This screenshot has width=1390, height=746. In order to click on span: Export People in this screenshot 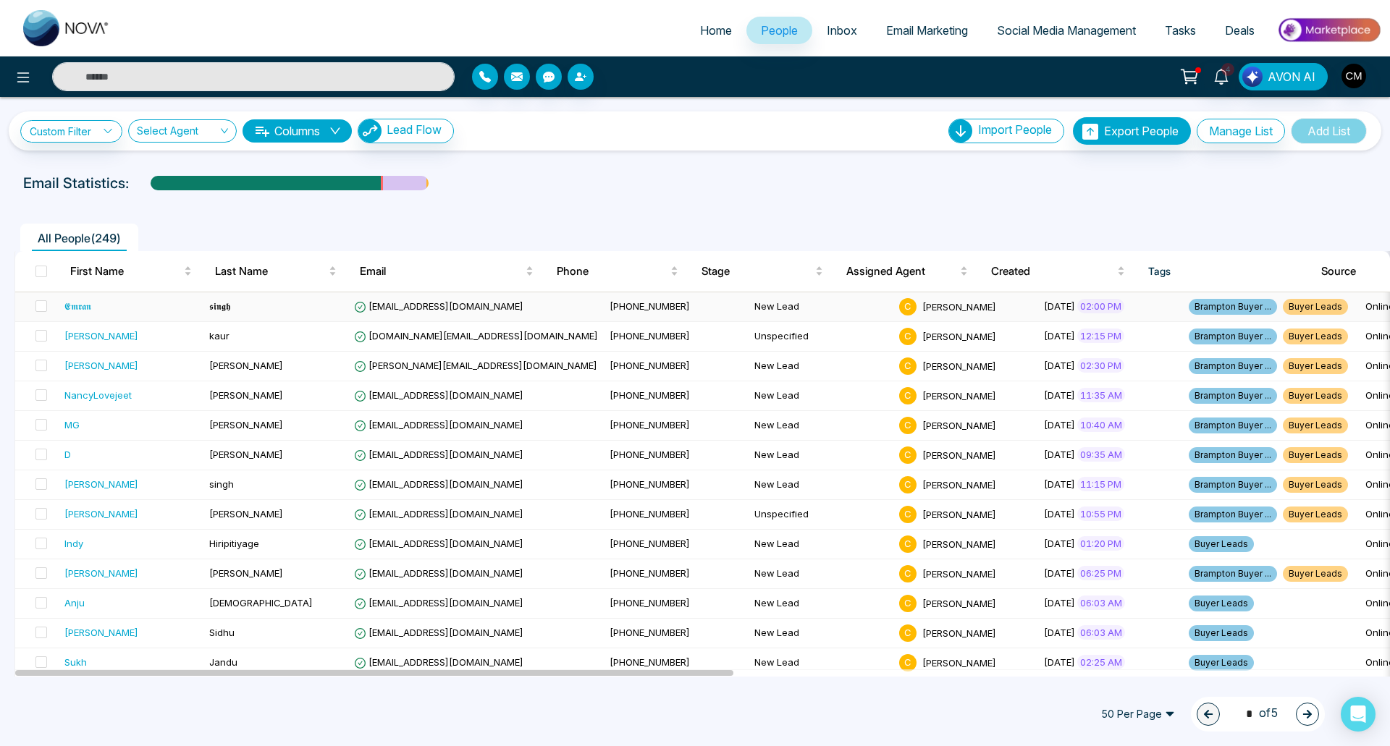, I will do `click(1141, 131)`.